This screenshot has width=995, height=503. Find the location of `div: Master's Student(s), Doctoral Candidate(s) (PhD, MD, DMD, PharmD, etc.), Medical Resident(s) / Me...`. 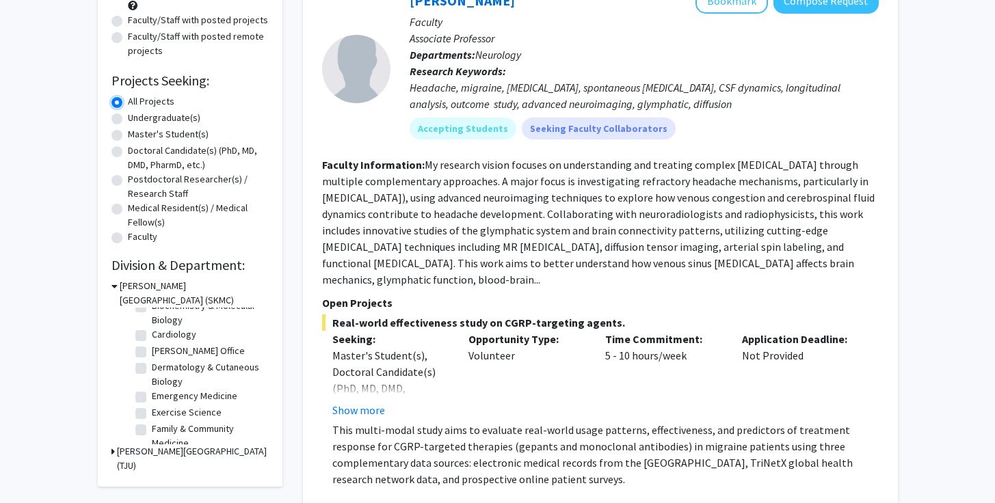

div: Master's Student(s), Doctoral Candidate(s) (PhD, MD, DMD, PharmD, etc.), Medical Resident(s) / Me... is located at coordinates (391, 397).